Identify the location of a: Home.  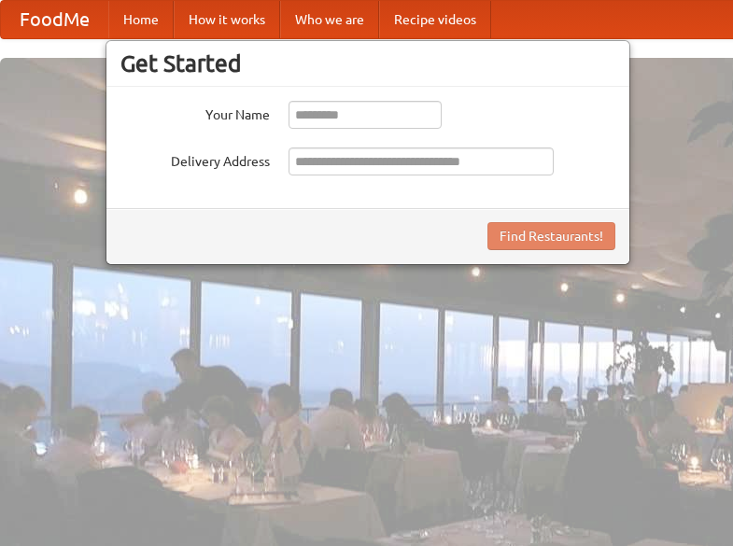
(141, 20).